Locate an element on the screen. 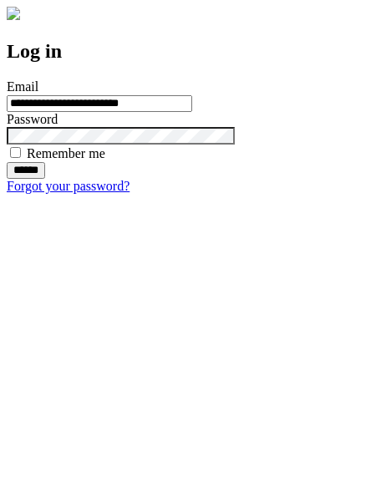  label: Email is located at coordinates (23, 86).